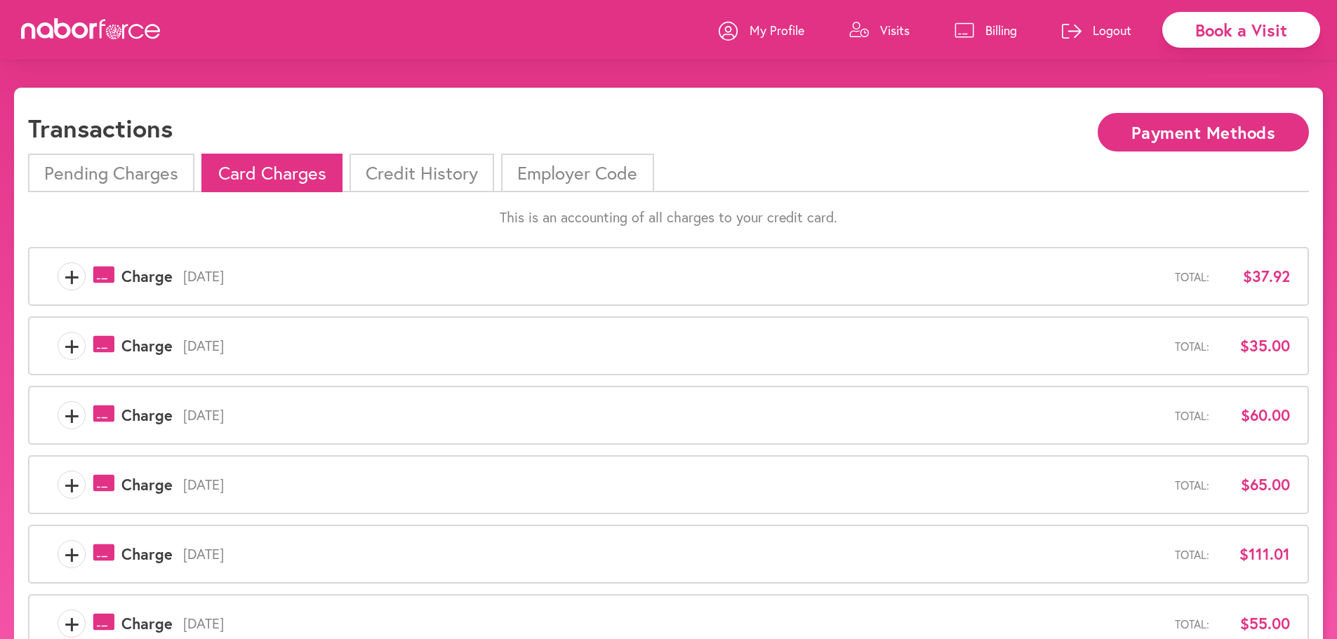 This screenshot has height=639, width=1337. What do you see at coordinates (1241, 29) in the screenshot?
I see `div: Book a Visit` at bounding box center [1241, 29].